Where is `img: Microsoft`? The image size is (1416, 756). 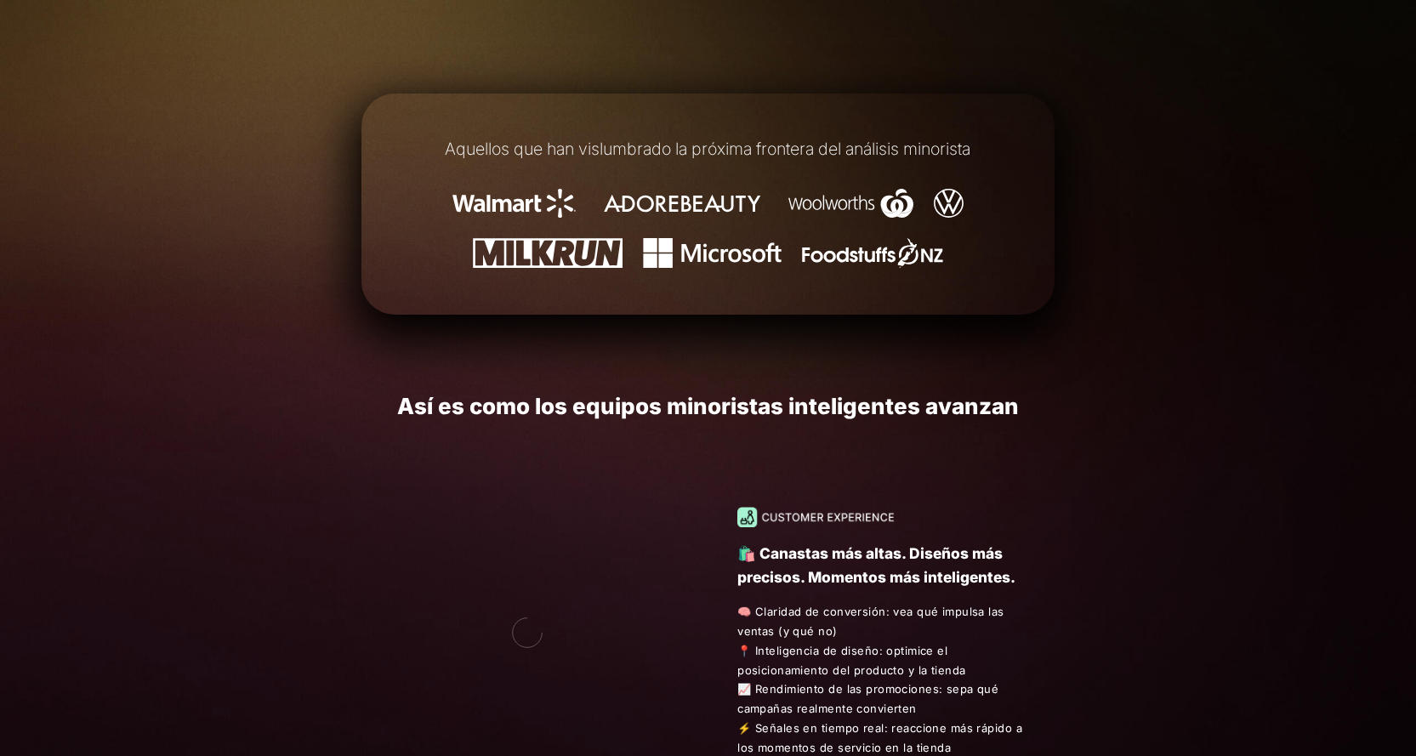 img: Microsoft is located at coordinates (712, 253).